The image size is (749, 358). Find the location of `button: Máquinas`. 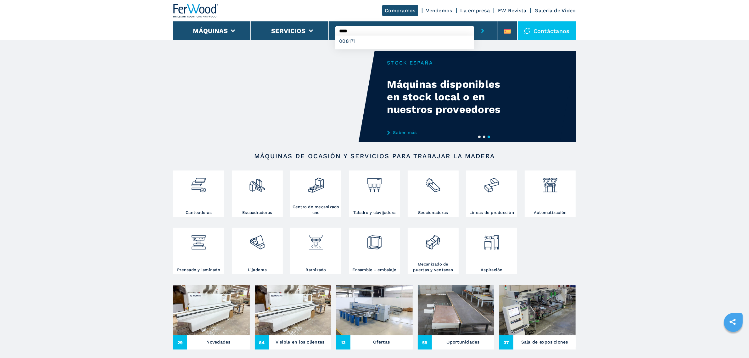

button: Máquinas is located at coordinates (210, 31).